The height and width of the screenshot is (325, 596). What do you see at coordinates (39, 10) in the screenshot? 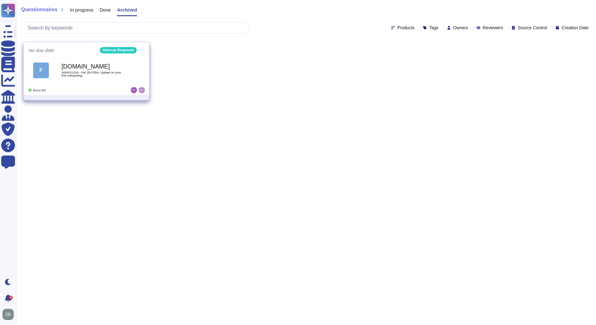
I see `span: Questionnaires` at bounding box center [39, 10].